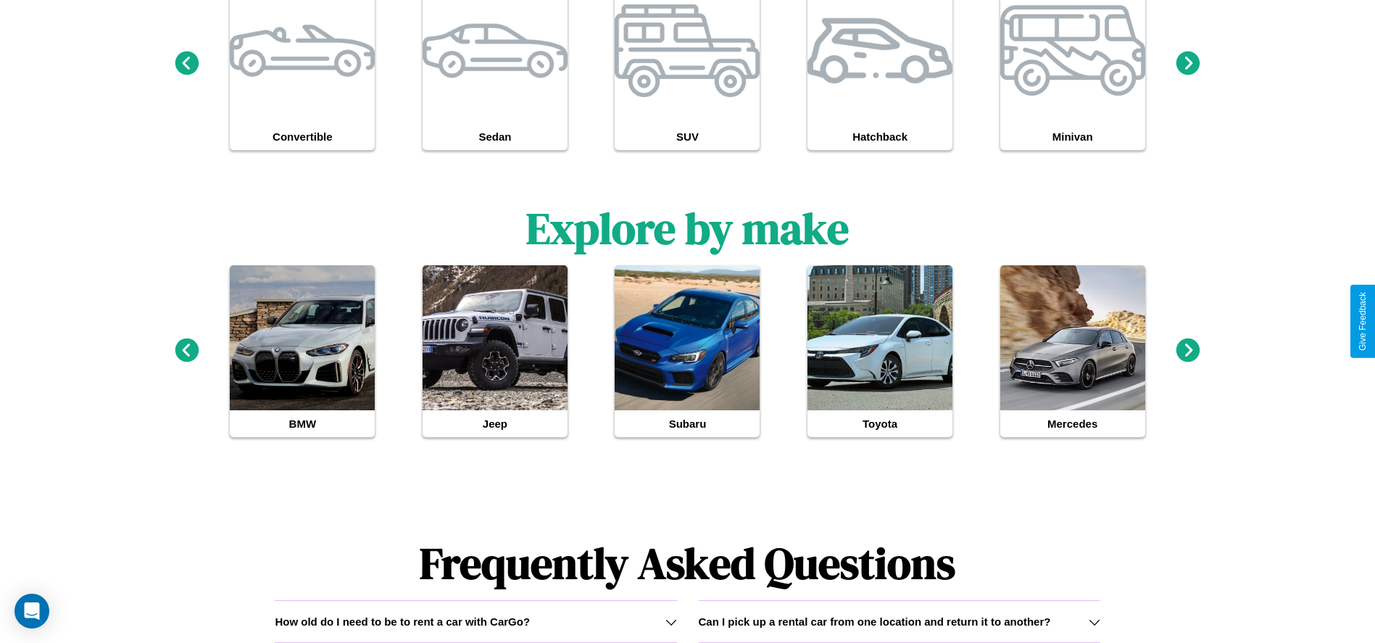 This screenshot has height=643, width=1375. I want to click on h4: Sedan, so click(495, 136).